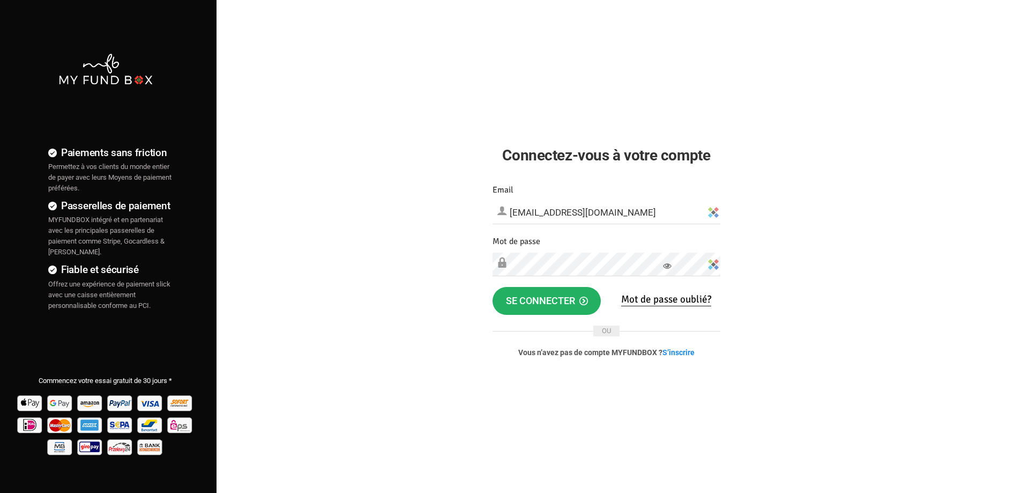  What do you see at coordinates (90, 446) in the screenshot?
I see `img: giropay` at bounding box center [90, 446].